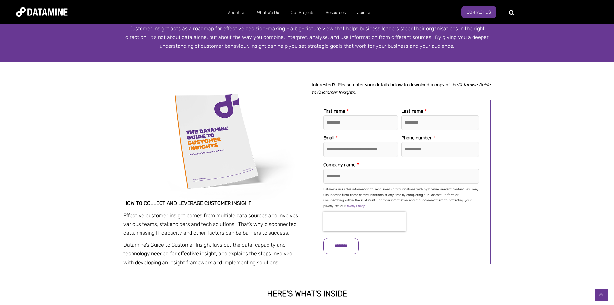 Image resolution: width=614 pixels, height=305 pixels. I want to click on img: Datamine, so click(42, 12).